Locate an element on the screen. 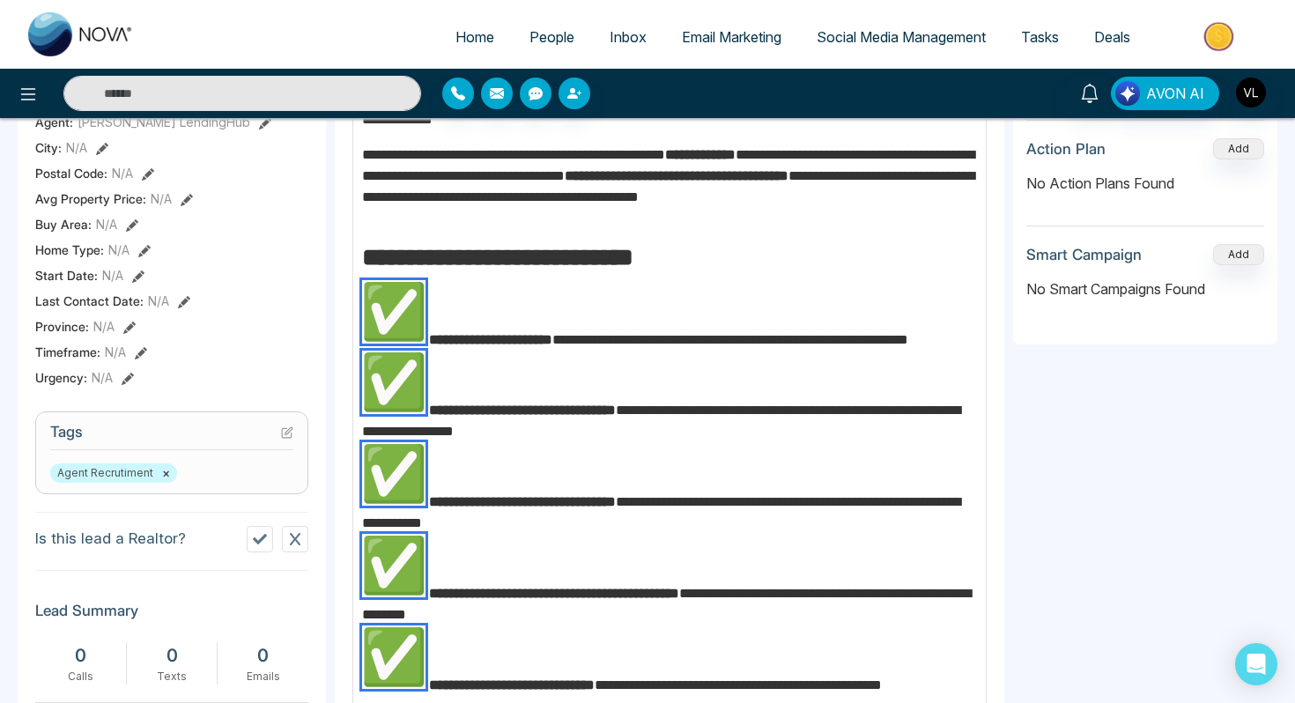 Image resolution: width=1295 pixels, height=703 pixels. a: Deals is located at coordinates (1111, 37).